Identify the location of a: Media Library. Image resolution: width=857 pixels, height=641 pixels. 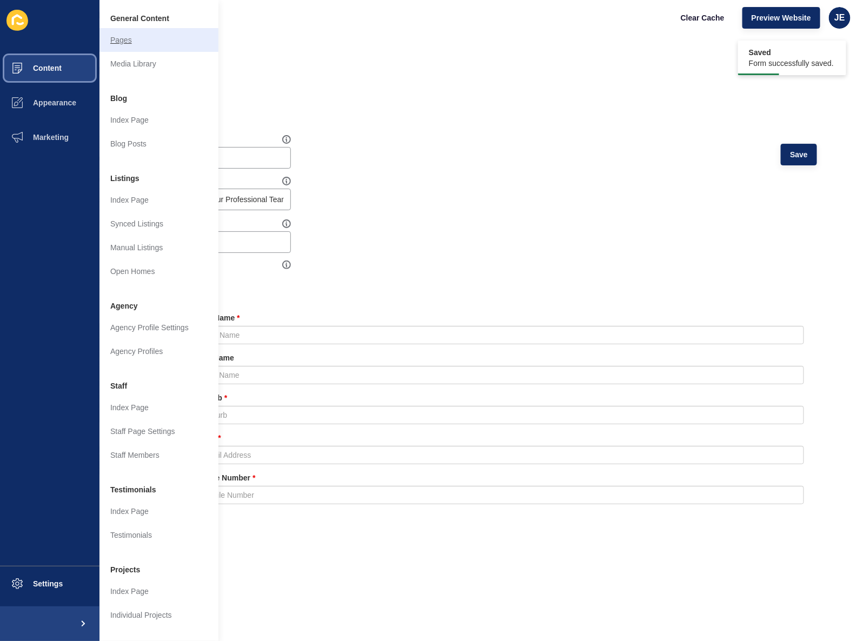
(159, 64).